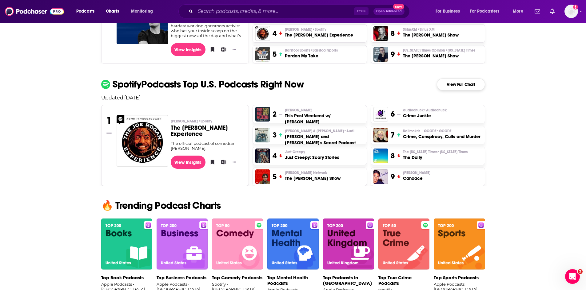  Describe the element at coordinates (263, 177) in the screenshot. I see `a: The Tucker Carlson Show` at that location.